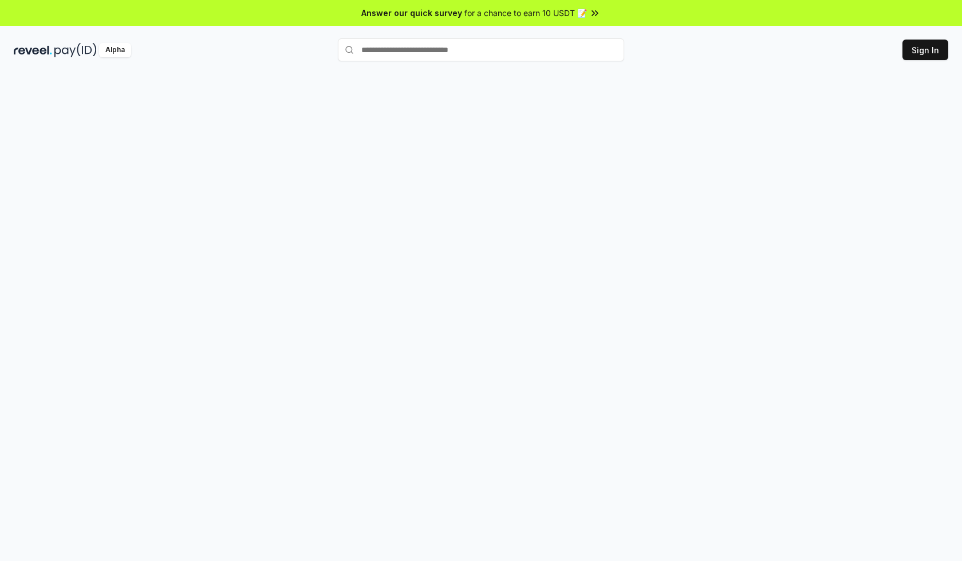 The image size is (962, 561). Describe the element at coordinates (926, 50) in the screenshot. I see `button: Sign In` at that location.